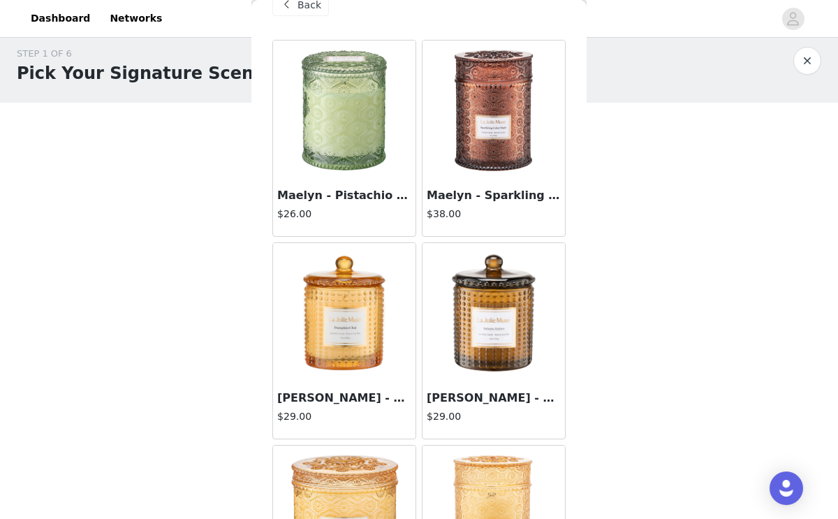 The image size is (838, 519). Describe the element at coordinates (494, 196) in the screenshot. I see `h3: Maelyn - Sparkling Cider Mule 19oz Candle` at that location.